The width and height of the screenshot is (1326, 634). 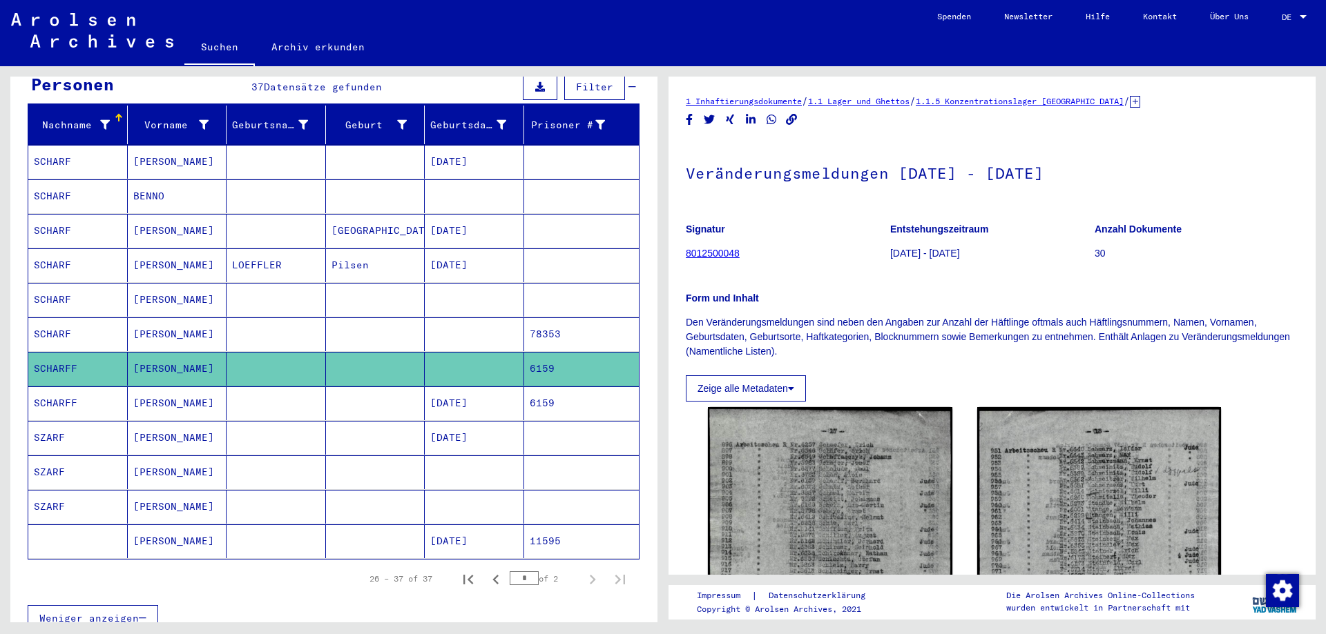 What do you see at coordinates (496, 579) in the screenshot?
I see `button: Previous page` at bounding box center [496, 579].